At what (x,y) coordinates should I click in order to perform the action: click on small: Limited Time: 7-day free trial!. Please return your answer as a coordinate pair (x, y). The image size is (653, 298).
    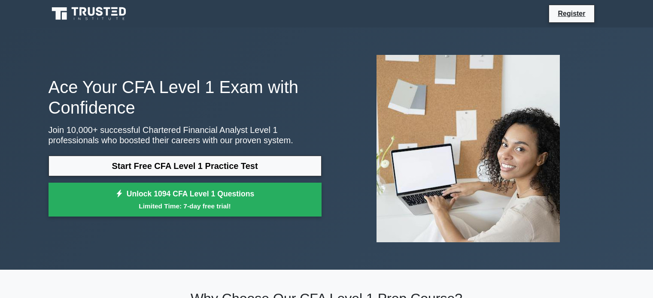
    Looking at the image, I should click on (185, 206).